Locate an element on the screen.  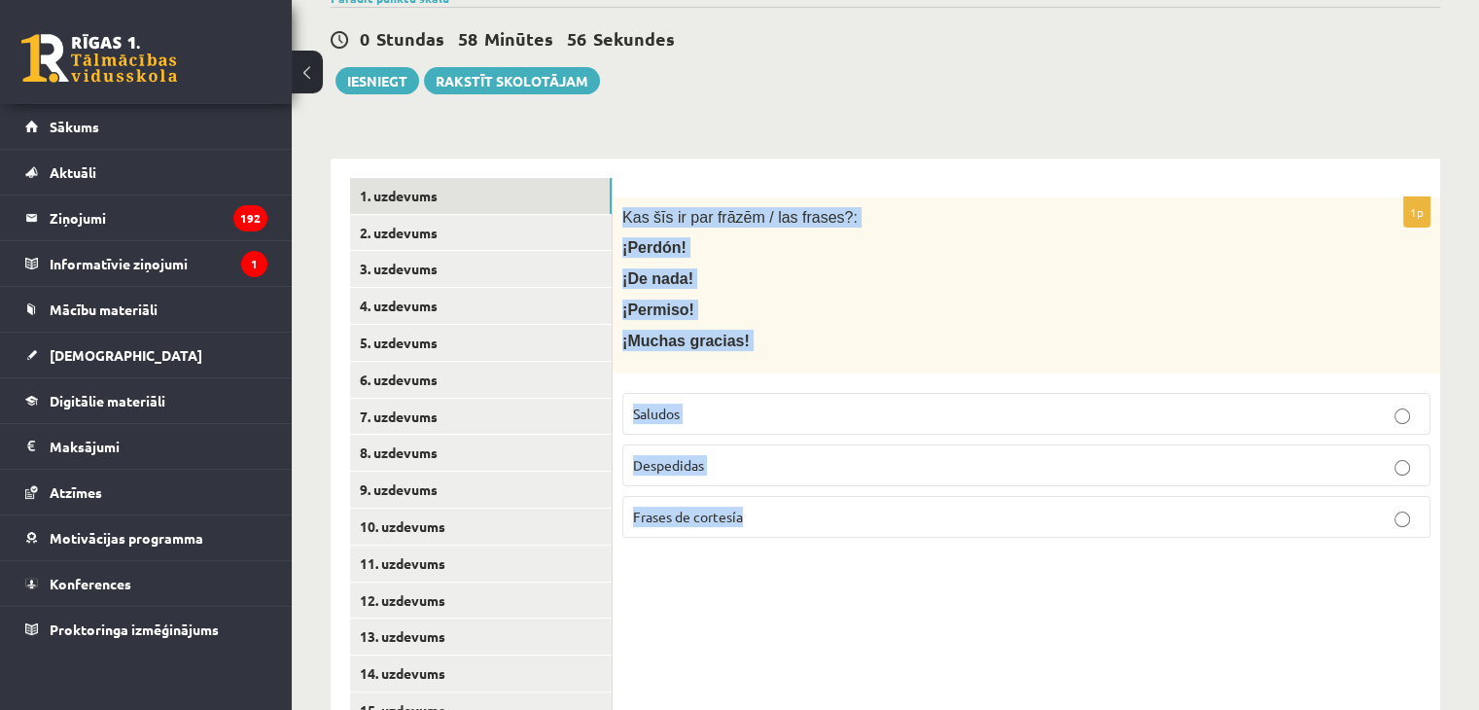
button: Iesniegt is located at coordinates (377, 81).